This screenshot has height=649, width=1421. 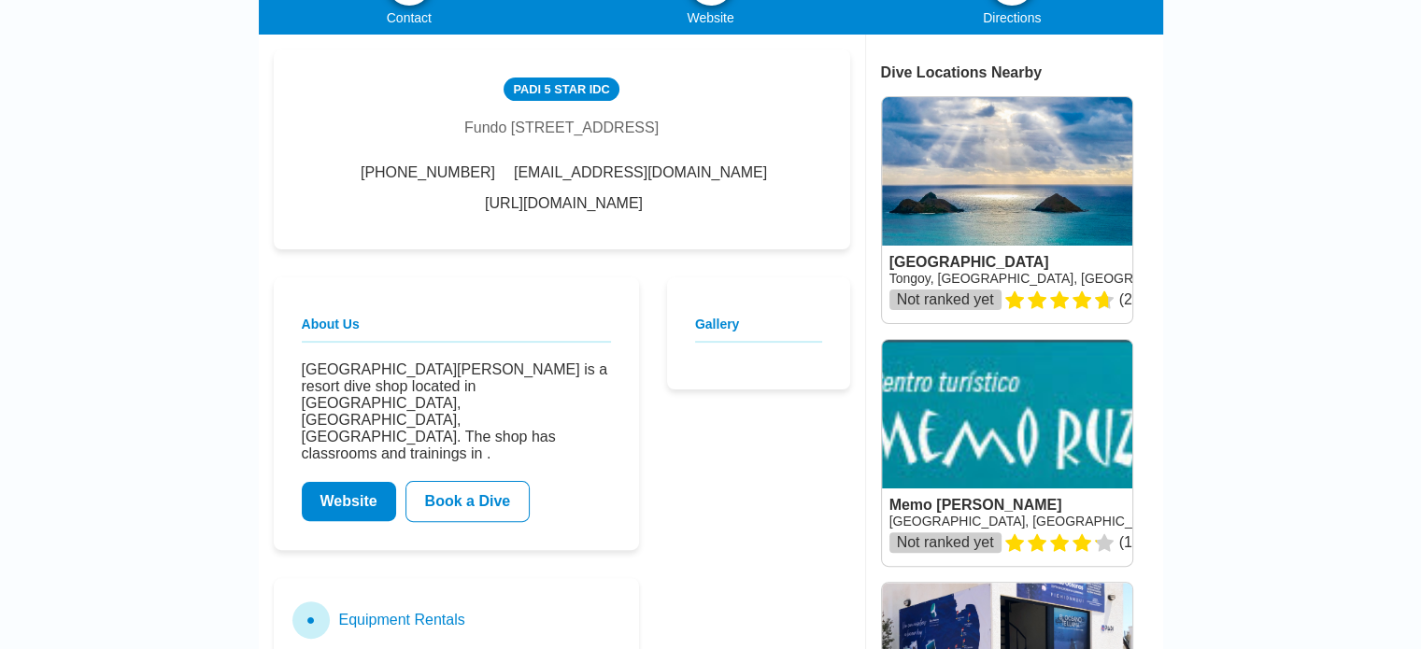 What do you see at coordinates (409, 18) in the screenshot?
I see `div: Contact` at bounding box center [409, 18].